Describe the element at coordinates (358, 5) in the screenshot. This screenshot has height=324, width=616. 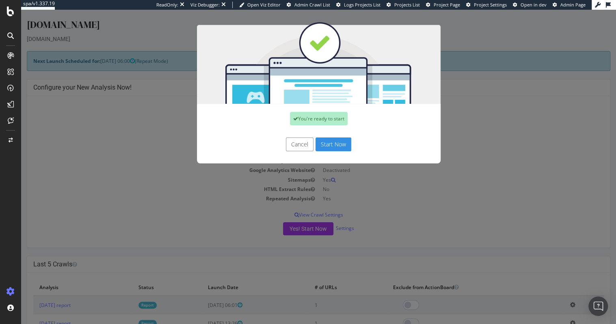
I see `a: Logs Projects List` at that location.